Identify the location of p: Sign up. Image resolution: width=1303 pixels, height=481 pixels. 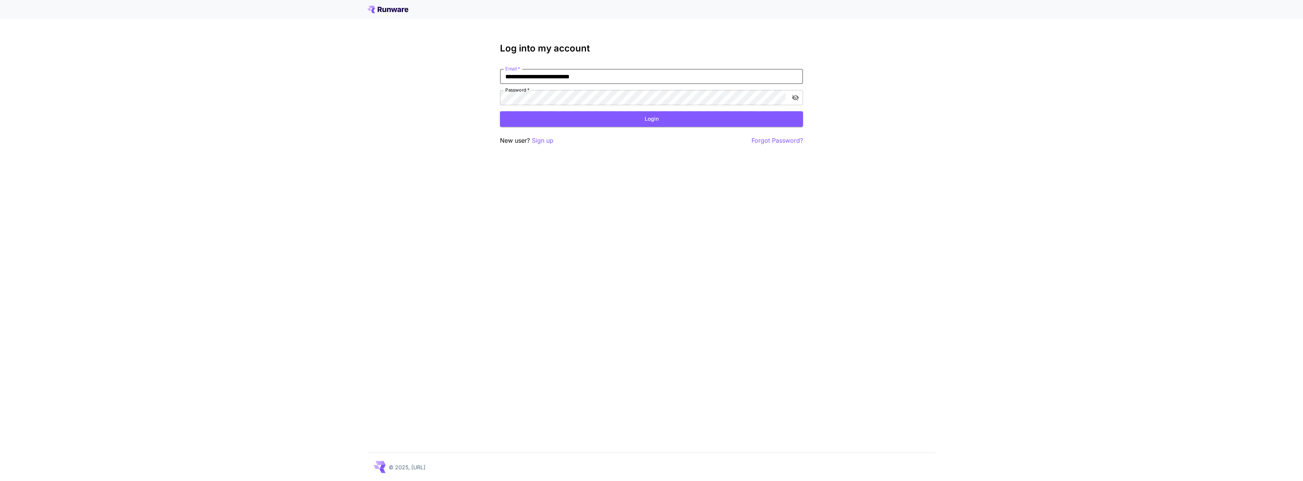
(542, 141).